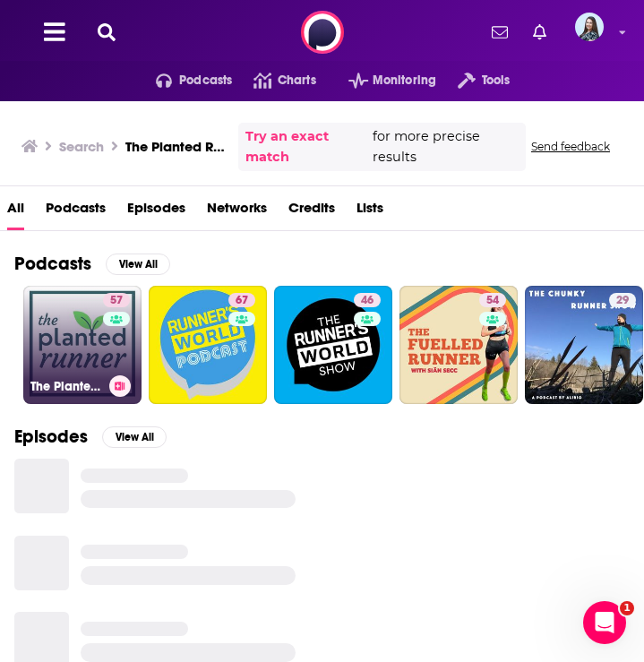  Describe the element at coordinates (496, 81) in the screenshot. I see `span: Tools` at that location.